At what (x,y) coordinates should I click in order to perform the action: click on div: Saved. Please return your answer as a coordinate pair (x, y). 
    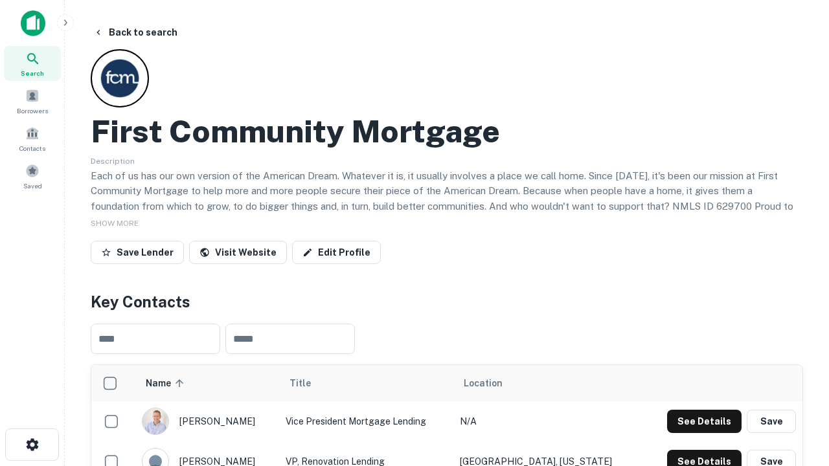
    Looking at the image, I should click on (32, 176).